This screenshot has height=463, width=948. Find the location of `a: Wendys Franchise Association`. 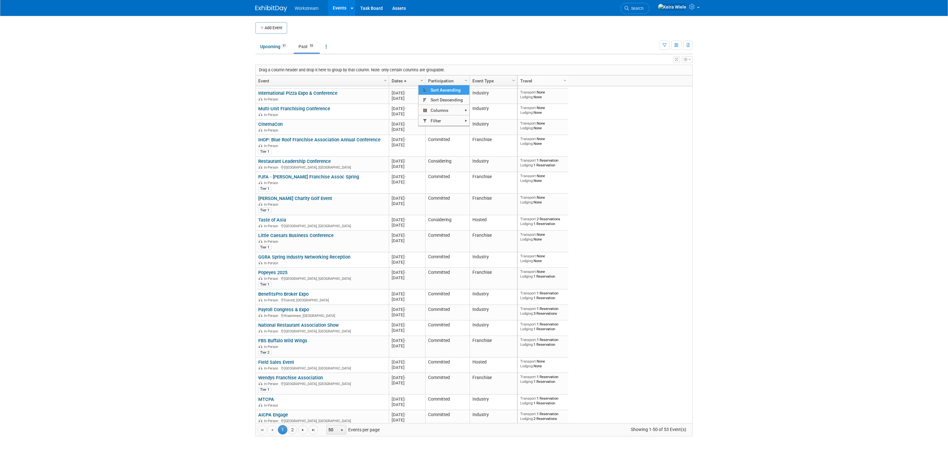

a: Wendys Franchise Association is located at coordinates (291, 378).